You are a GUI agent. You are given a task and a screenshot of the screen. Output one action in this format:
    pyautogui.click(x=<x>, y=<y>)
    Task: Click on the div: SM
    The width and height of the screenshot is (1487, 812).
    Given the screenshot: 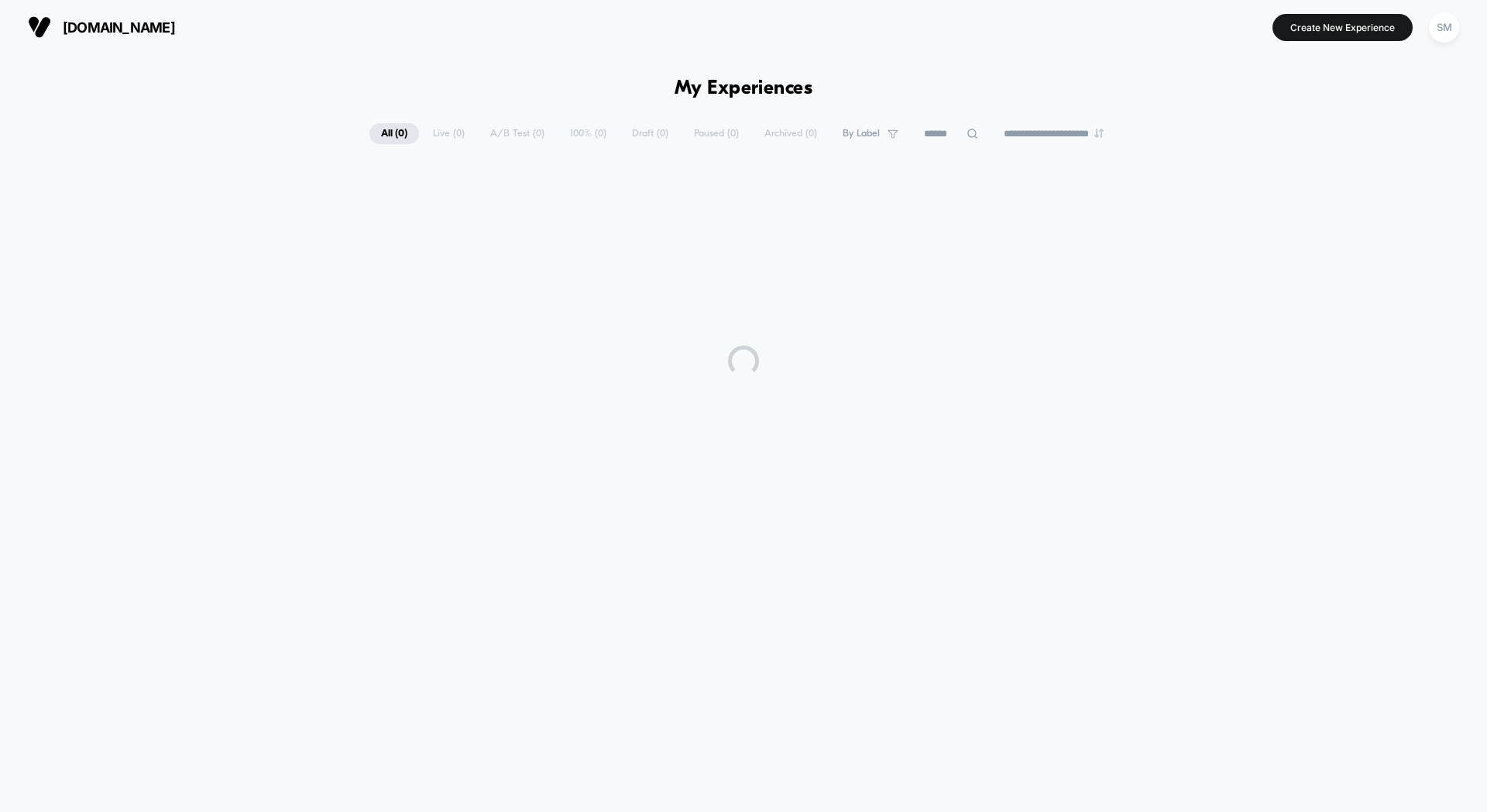 What is the action you would take?
    pyautogui.click(x=1444, y=27)
    